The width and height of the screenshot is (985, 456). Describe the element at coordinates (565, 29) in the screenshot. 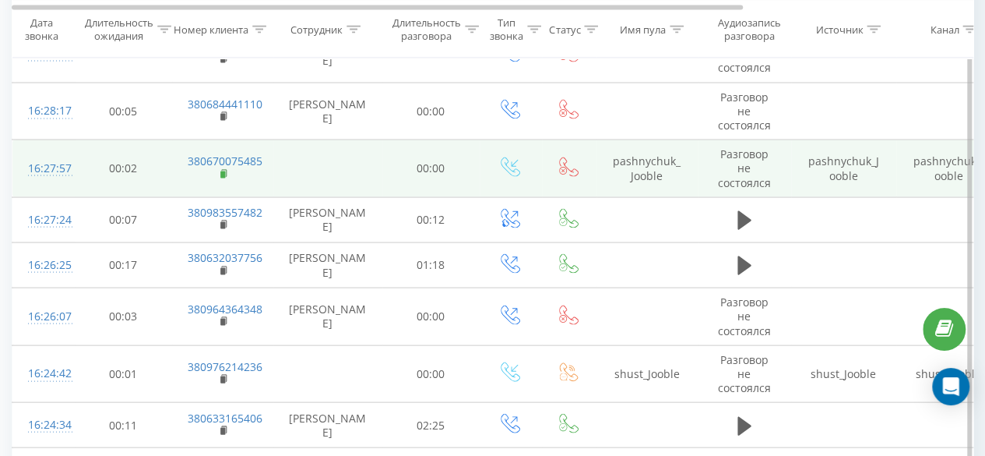

I see `div: Статус` at that location.